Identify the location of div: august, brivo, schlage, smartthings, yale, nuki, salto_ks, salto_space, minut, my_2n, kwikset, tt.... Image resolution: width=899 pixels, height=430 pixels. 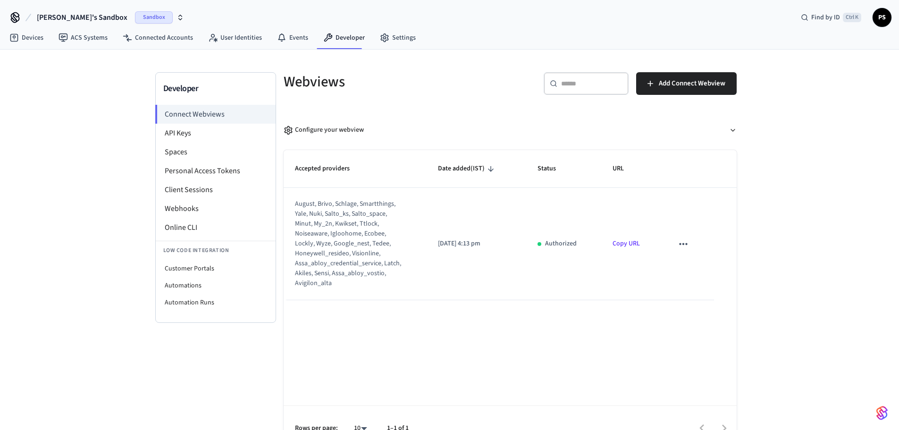
(349, 243).